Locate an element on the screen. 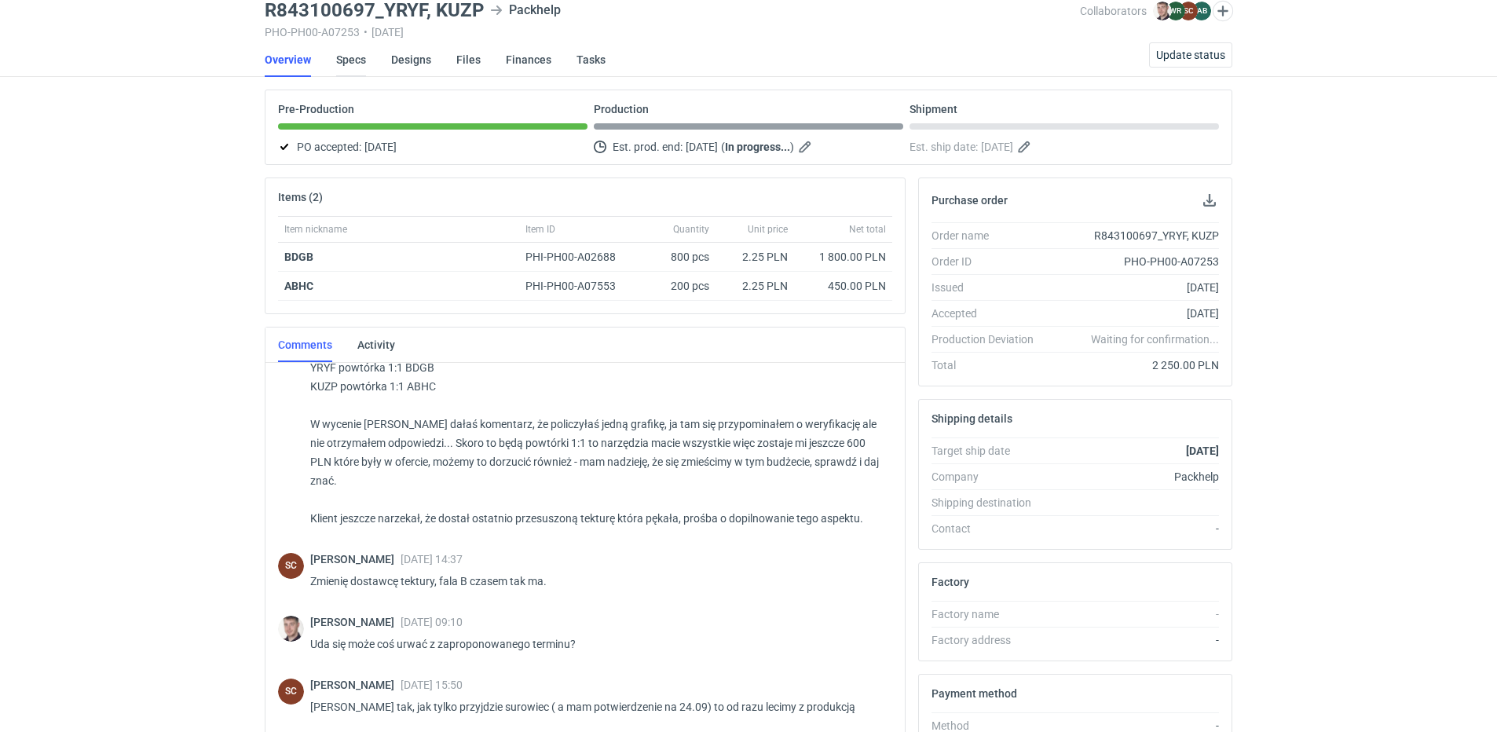  p: Pre-Production is located at coordinates (316, 109).